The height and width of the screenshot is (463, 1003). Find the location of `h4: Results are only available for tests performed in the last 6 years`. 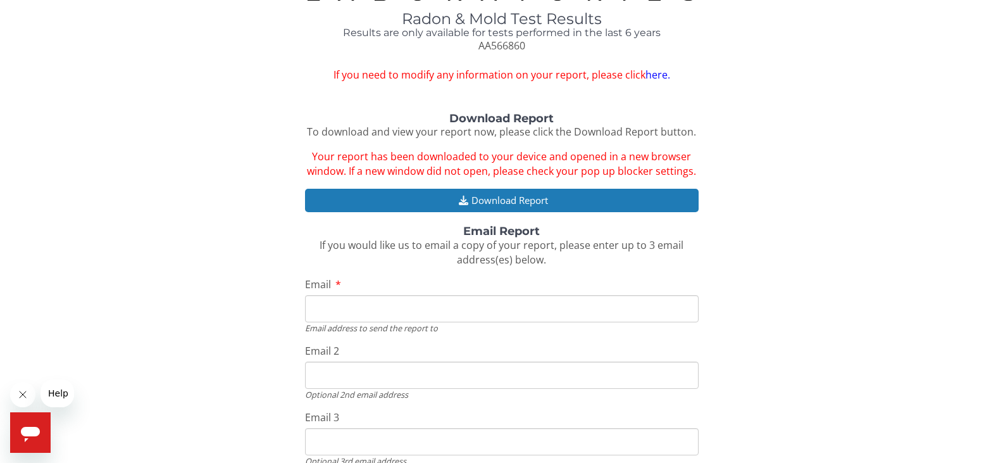

h4: Results are only available for tests performed in the last 6 years is located at coordinates (502, 33).